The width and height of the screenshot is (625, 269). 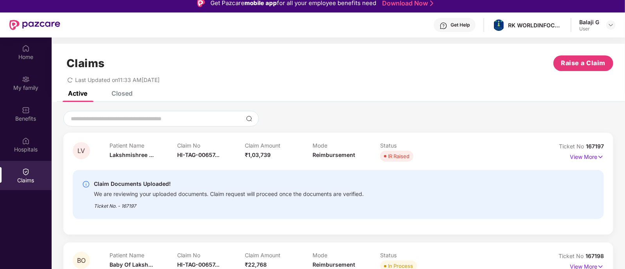 I want to click on span: LV, so click(x=81, y=151).